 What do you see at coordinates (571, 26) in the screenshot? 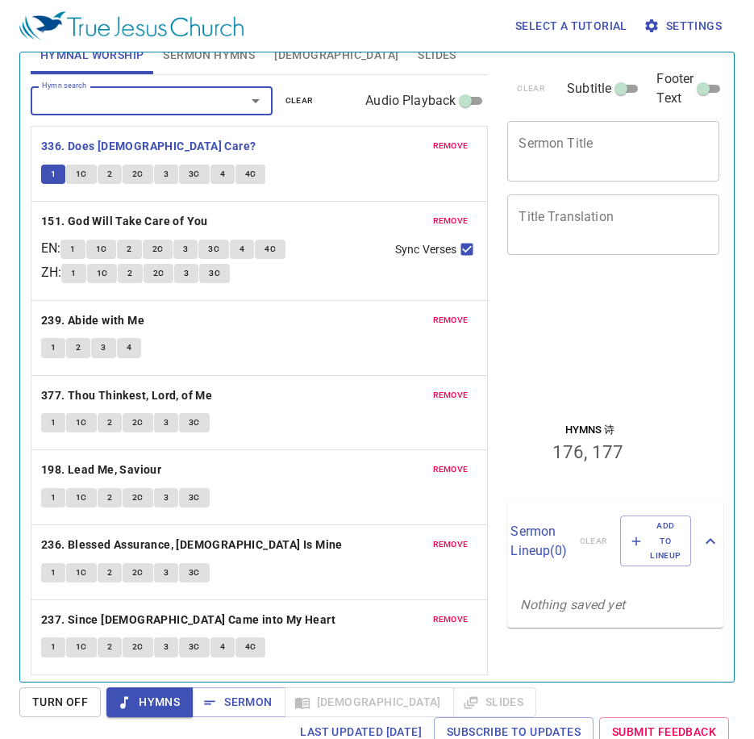
I see `span: Select a tutorial` at bounding box center [571, 26].